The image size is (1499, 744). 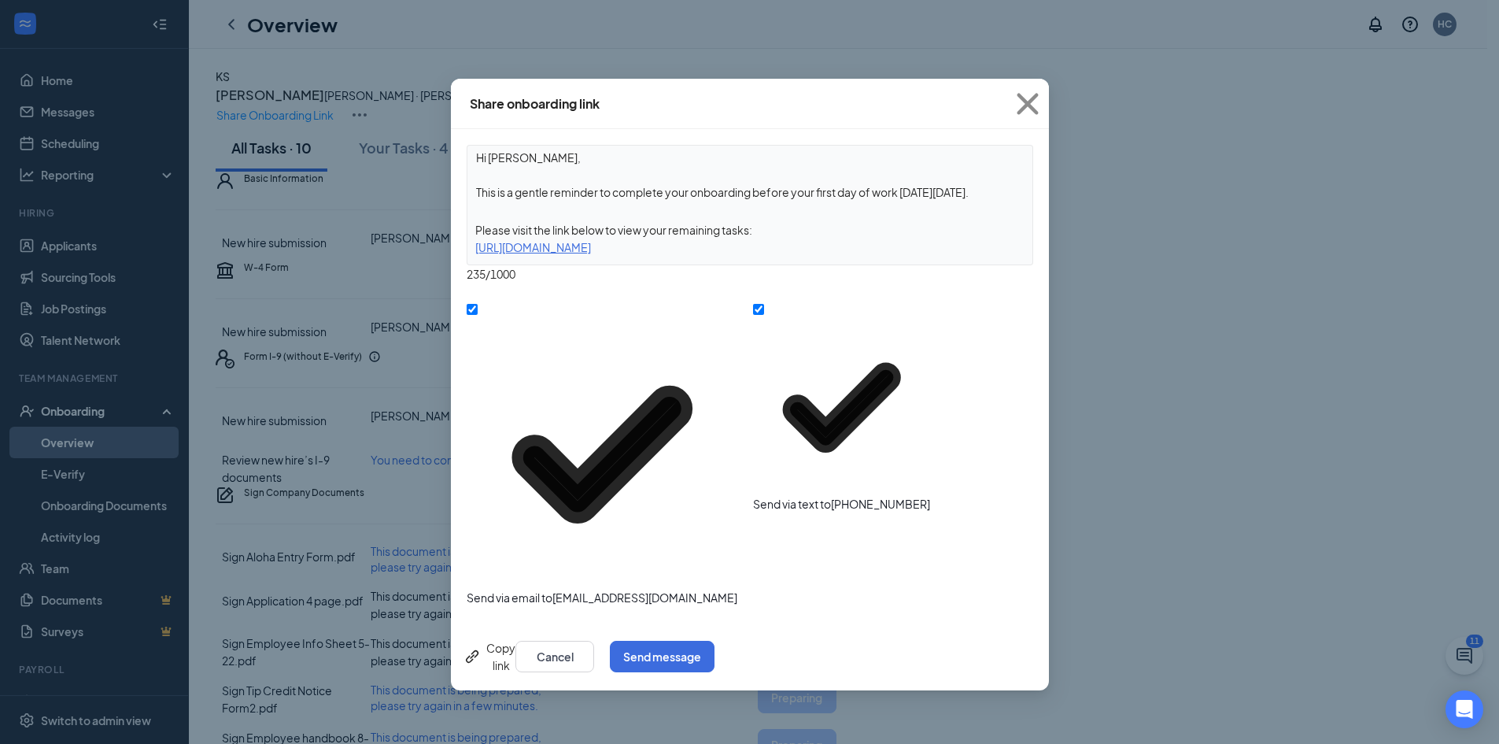 I want to click on button: Link Copy link, so click(x=490, y=656).